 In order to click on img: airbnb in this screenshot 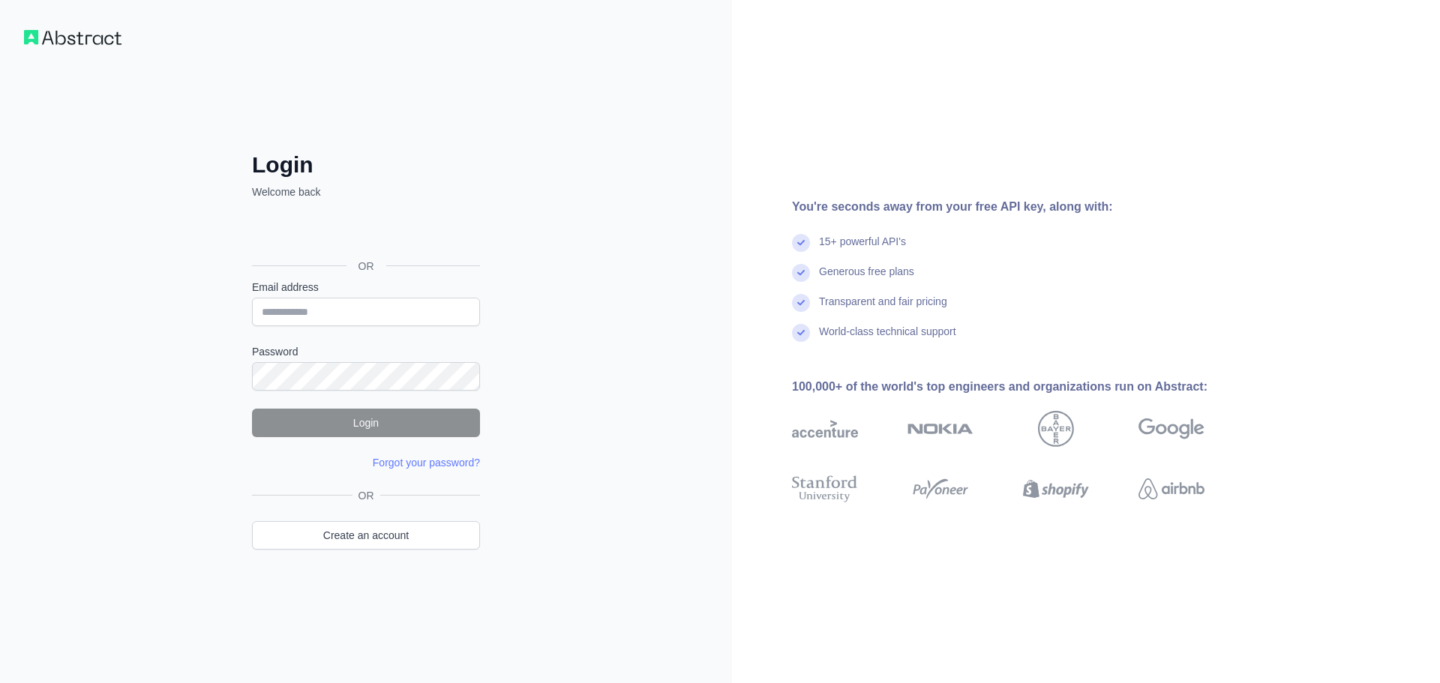, I will do `click(1171, 489)`.